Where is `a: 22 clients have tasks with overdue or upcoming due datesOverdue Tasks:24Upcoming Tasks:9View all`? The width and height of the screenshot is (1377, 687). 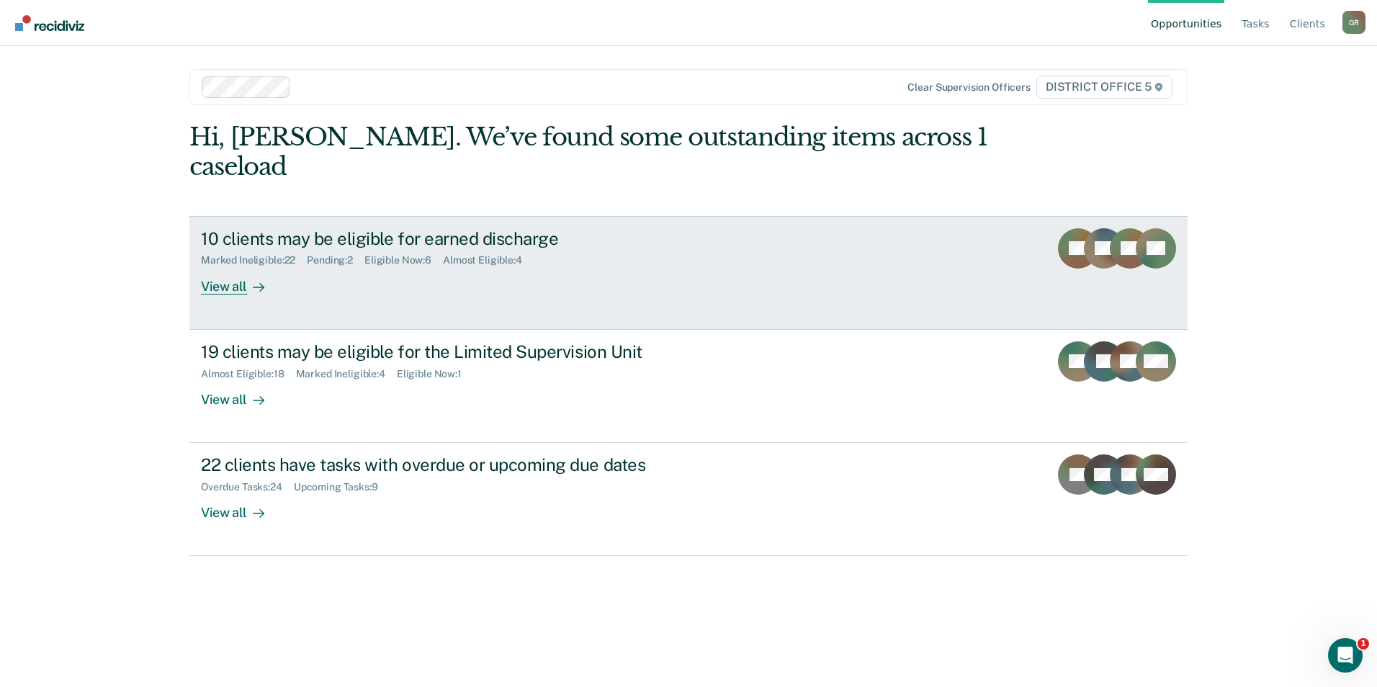
a: 22 clients have tasks with overdue or upcoming due datesOverdue Tasks:24Upcoming Tasks:9View all is located at coordinates (689, 499).